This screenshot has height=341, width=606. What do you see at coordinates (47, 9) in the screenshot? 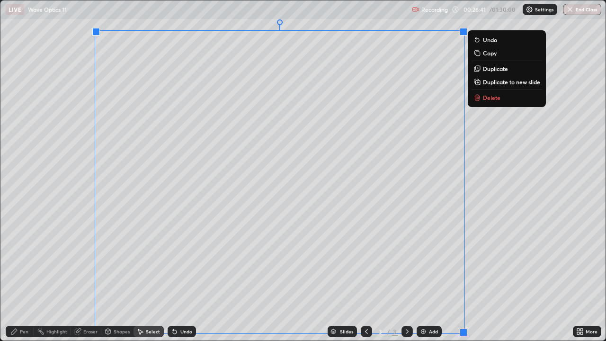
I see `p: Wave Optics 11` at bounding box center [47, 9].